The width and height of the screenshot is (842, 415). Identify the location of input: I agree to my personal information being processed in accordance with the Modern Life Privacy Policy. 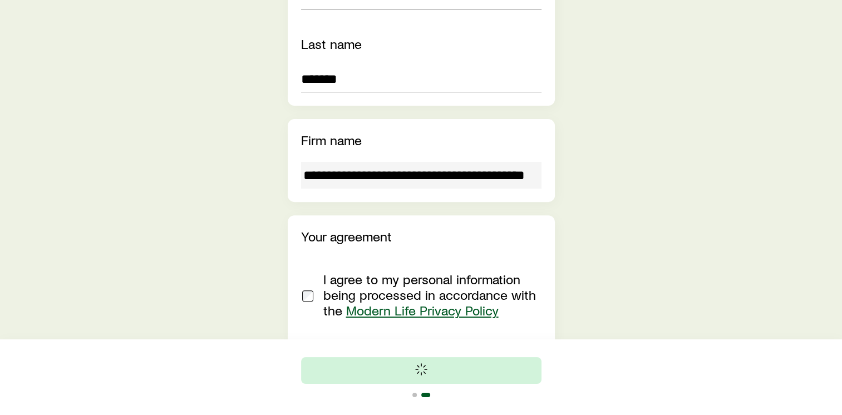
(308, 296).